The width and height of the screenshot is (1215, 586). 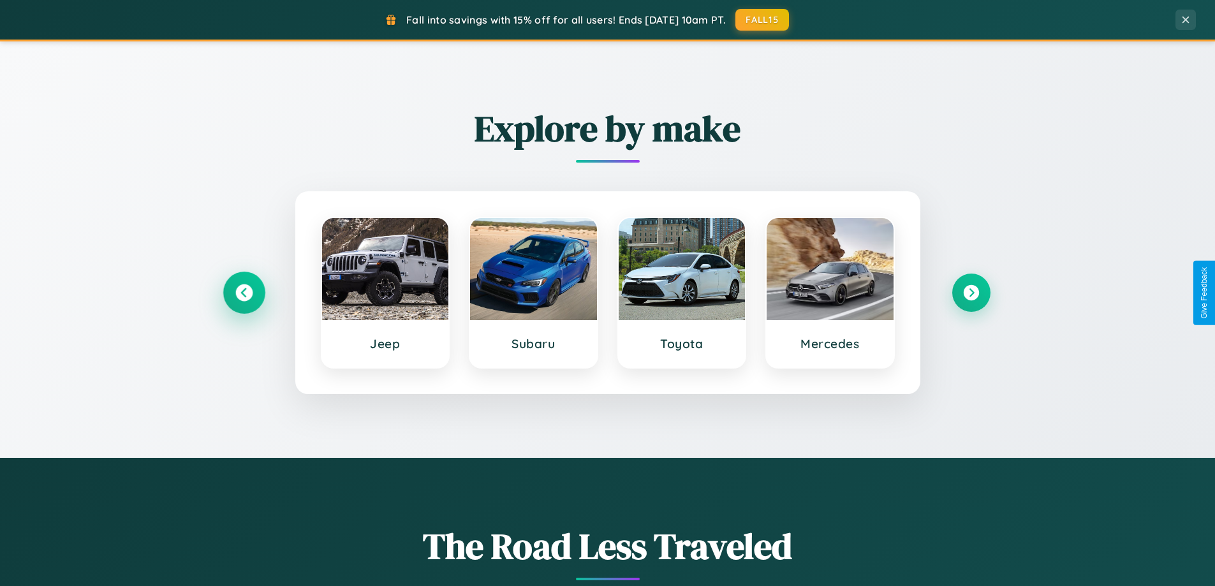 What do you see at coordinates (608, 128) in the screenshot?
I see `h2: Explore by make` at bounding box center [608, 128].